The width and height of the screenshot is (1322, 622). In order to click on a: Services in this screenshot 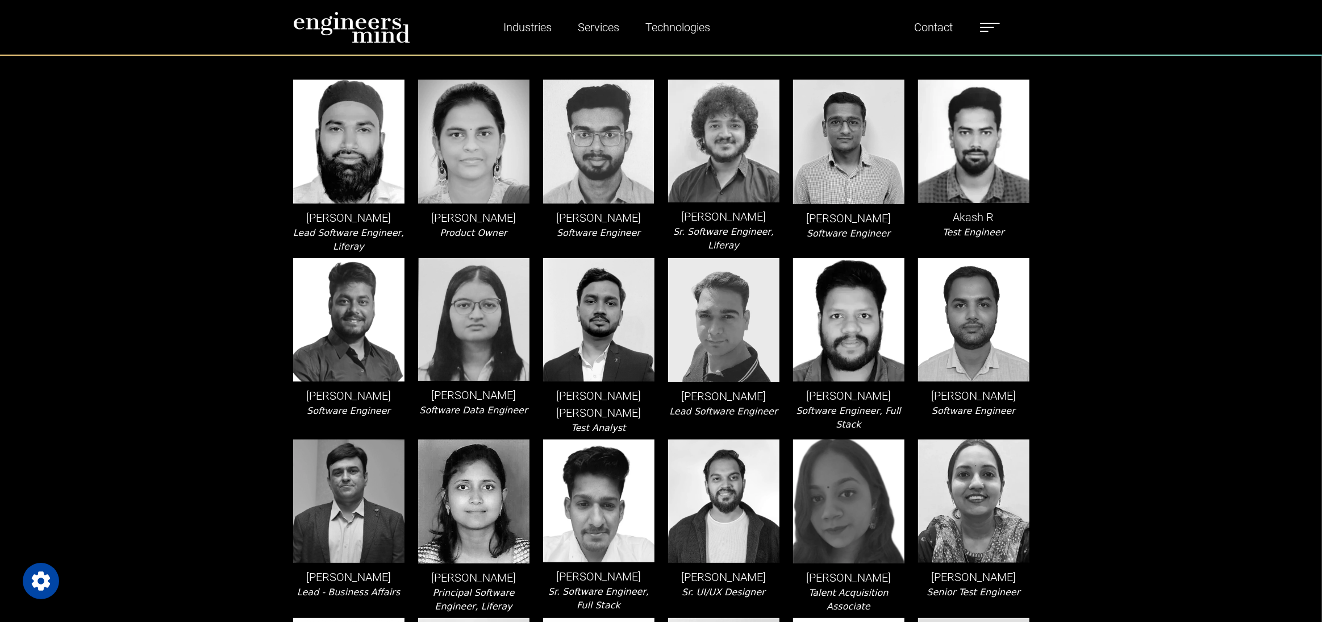, I will do `click(598, 27)`.